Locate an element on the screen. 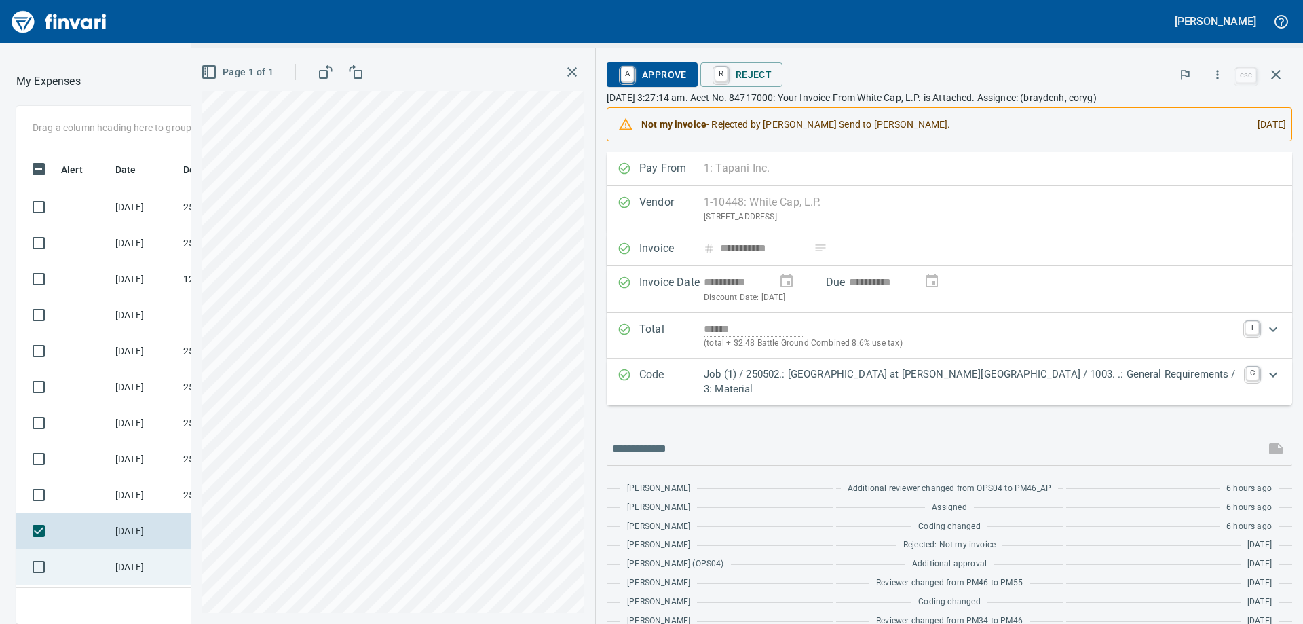  button: AApprove is located at coordinates (652, 75).